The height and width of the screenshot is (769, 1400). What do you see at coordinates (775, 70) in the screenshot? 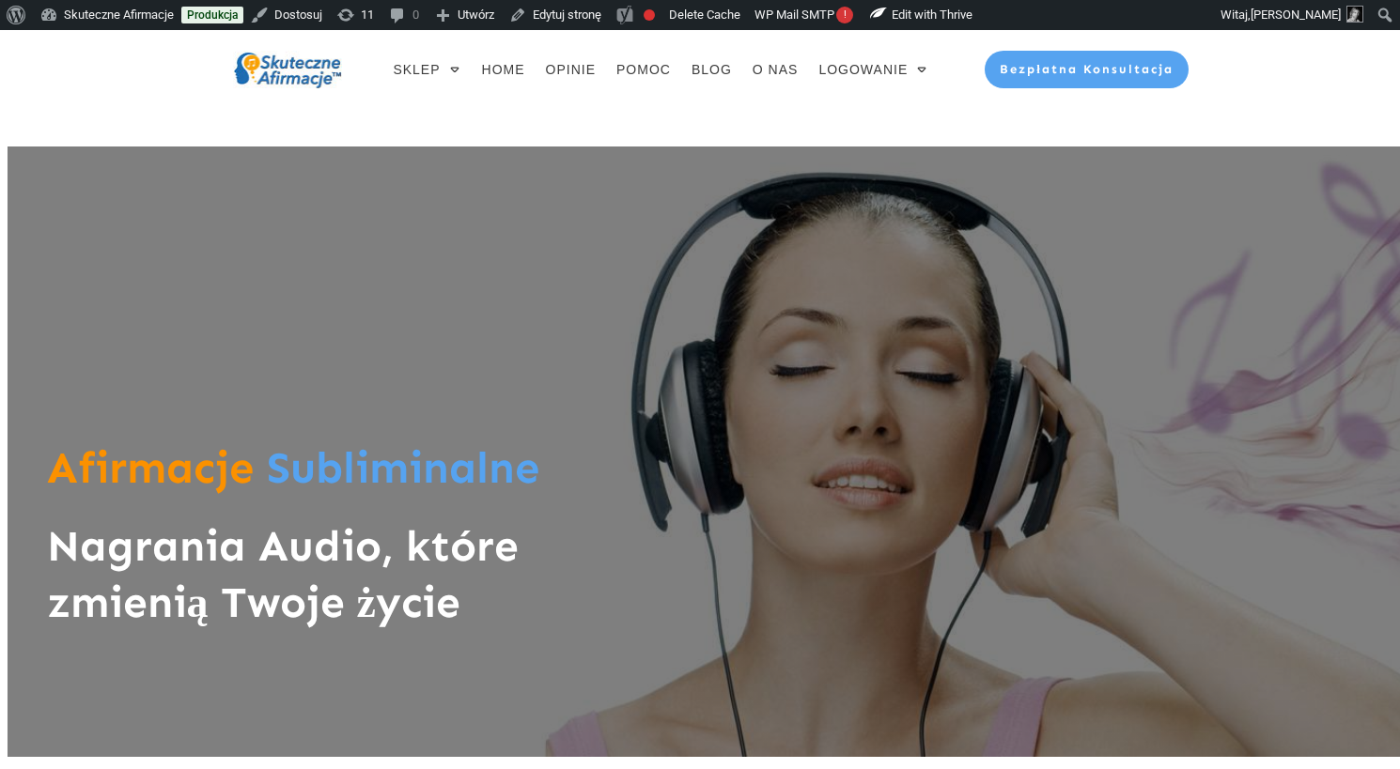
I see `span: O NAS` at bounding box center [775, 70].